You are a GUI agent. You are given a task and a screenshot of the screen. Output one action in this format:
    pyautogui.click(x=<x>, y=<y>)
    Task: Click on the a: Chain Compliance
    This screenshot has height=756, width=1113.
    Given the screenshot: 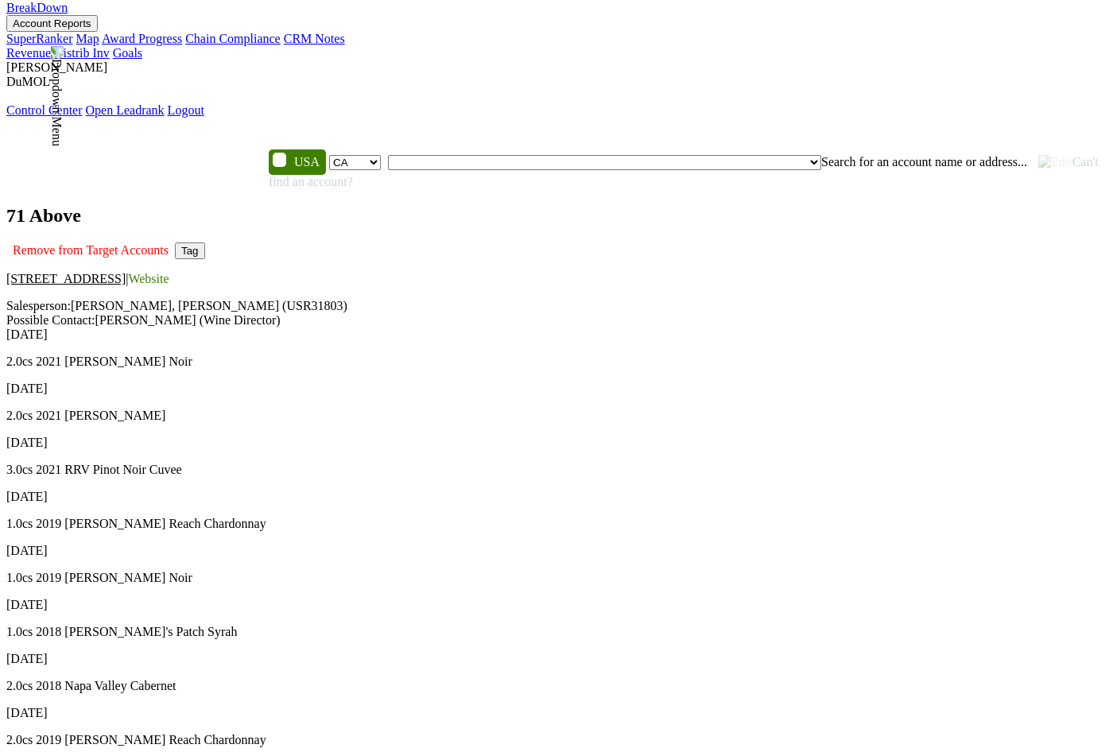 What is the action you would take?
    pyautogui.click(x=233, y=38)
    